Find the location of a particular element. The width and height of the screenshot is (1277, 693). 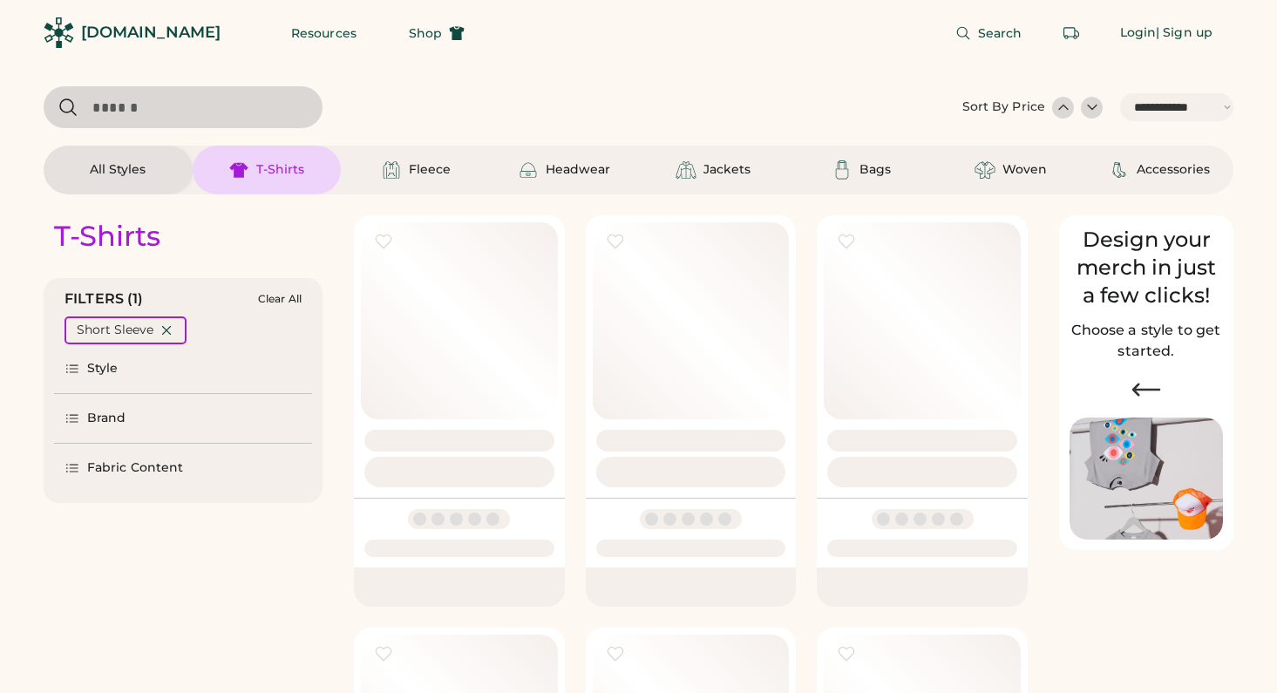

div: Woven is located at coordinates (1024, 170).